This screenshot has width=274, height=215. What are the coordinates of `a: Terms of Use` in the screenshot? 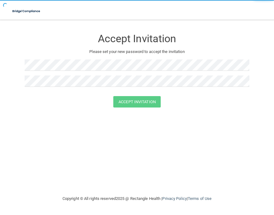 It's located at (200, 198).